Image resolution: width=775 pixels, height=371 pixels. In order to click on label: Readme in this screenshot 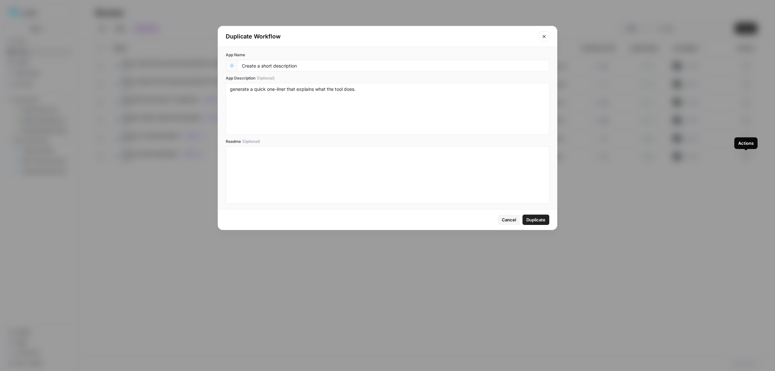, I will do `click(387, 141)`.